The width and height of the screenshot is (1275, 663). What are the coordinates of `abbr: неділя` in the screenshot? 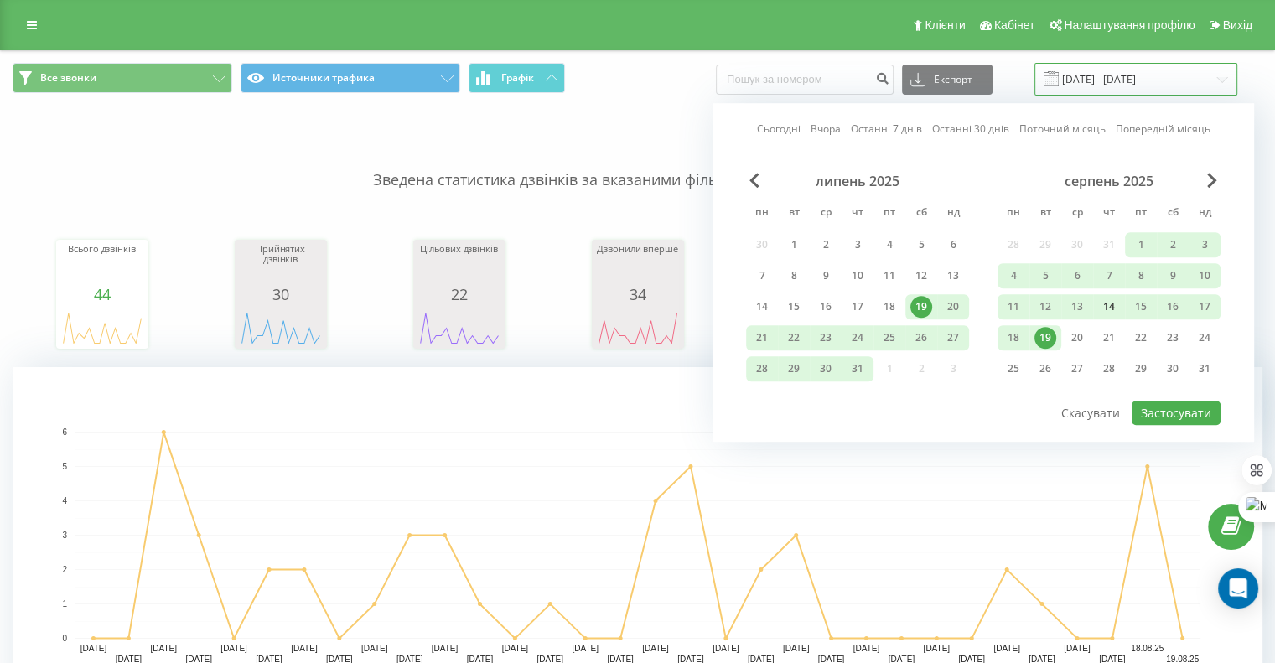 It's located at (953, 214).